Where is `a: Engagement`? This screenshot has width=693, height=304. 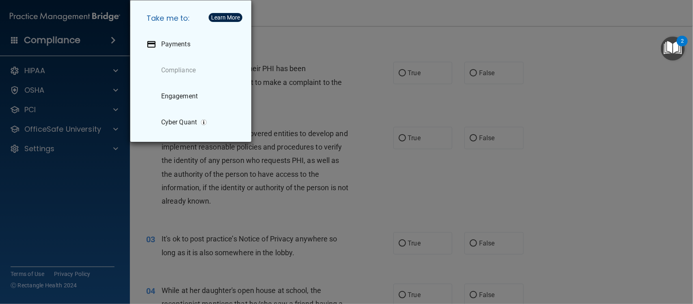
a: Engagement is located at coordinates (192, 96).